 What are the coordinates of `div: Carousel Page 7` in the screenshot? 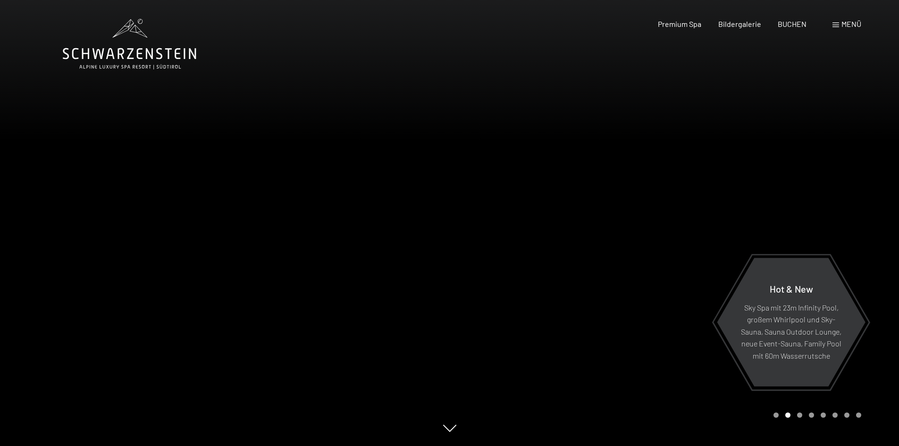 It's located at (847, 415).